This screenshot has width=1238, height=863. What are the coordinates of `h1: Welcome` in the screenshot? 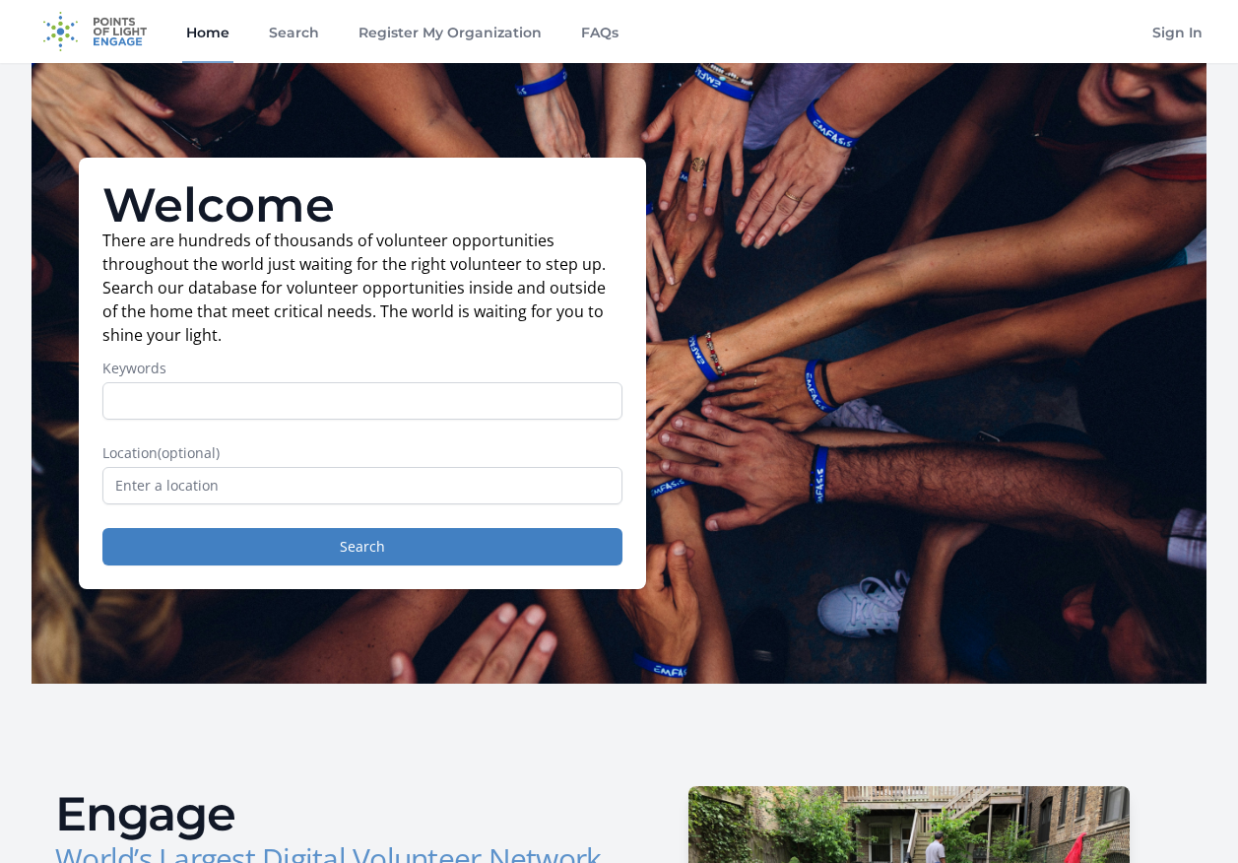 It's located at (363, 205).